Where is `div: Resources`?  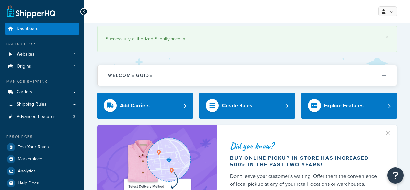 div: Resources is located at coordinates (42, 136).